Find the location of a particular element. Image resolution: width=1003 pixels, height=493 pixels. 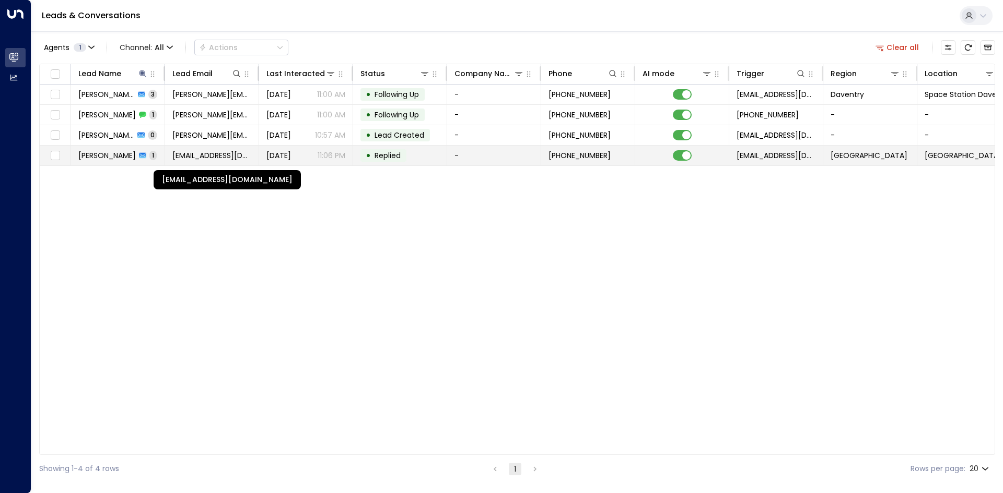

span: All is located at coordinates (159, 48).